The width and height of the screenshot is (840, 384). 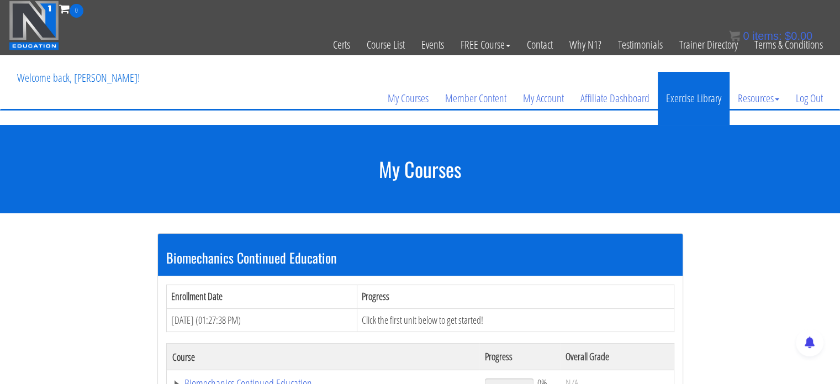 I want to click on img: icon11.png, so click(x=734, y=36).